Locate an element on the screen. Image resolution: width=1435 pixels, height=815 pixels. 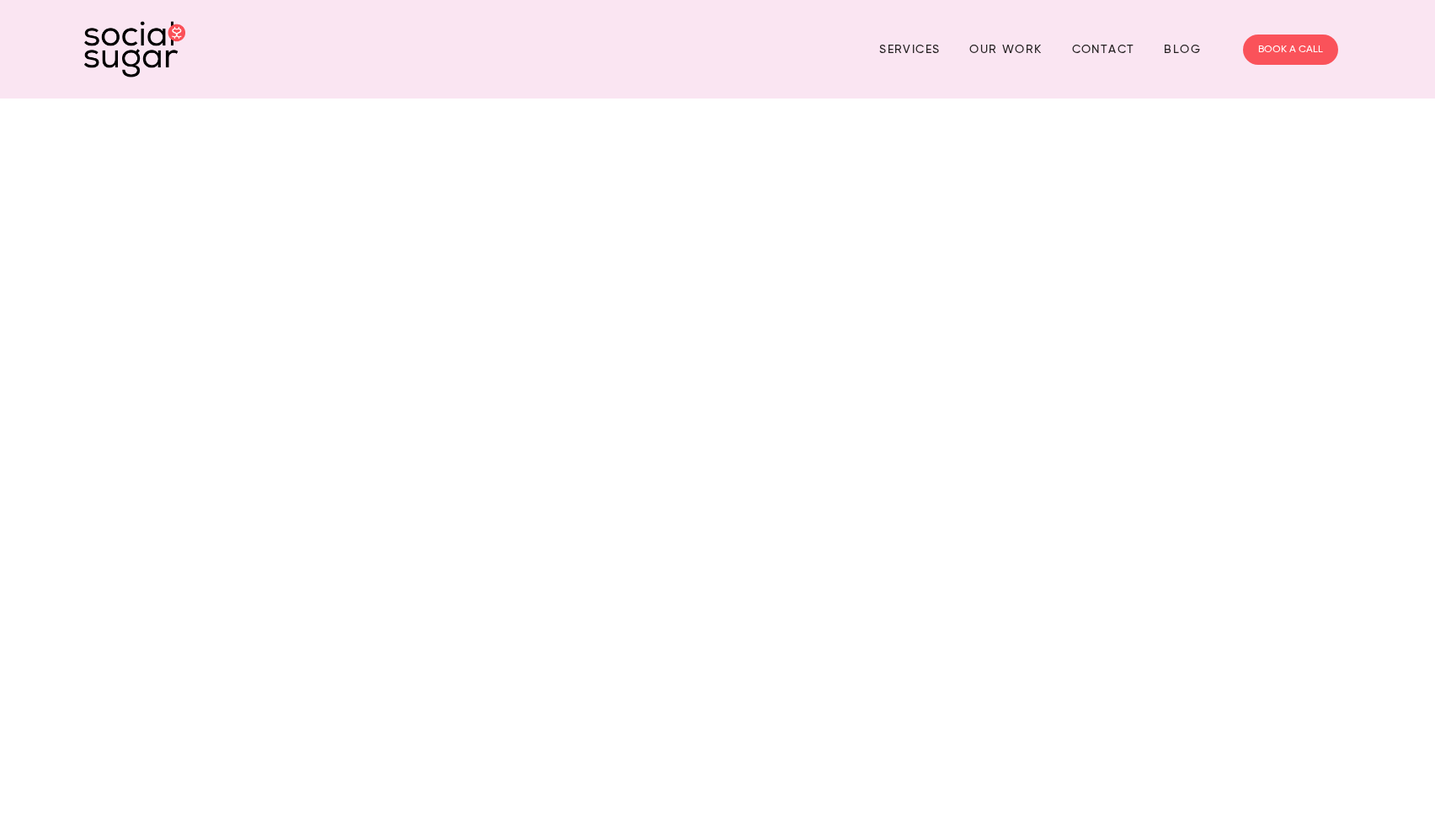
a: Contact is located at coordinates (1103, 49).